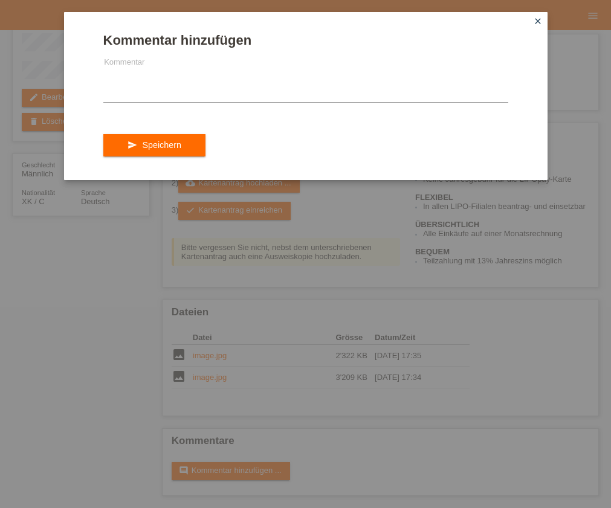  What do you see at coordinates (132, 145) in the screenshot?
I see `i: send` at bounding box center [132, 145].